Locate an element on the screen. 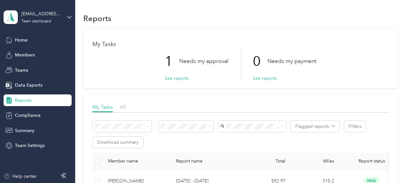 This screenshot has height=183, width=409. span: Compliance is located at coordinates (28, 115).